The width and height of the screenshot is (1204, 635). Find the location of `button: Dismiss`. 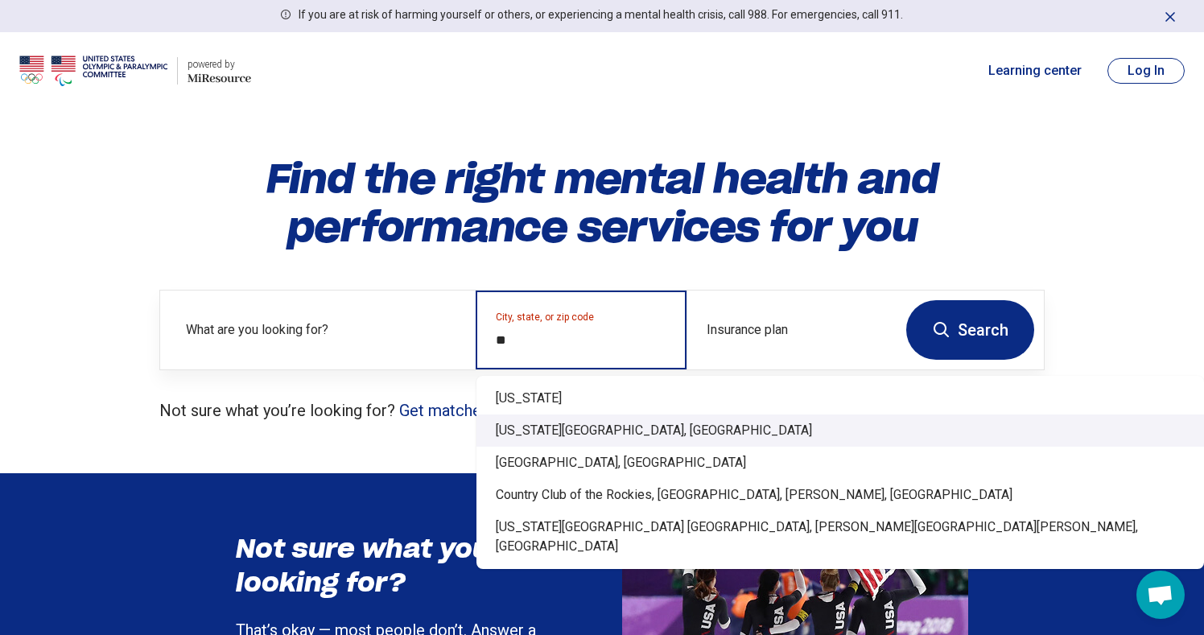

button: Dismiss is located at coordinates (1170, 16).